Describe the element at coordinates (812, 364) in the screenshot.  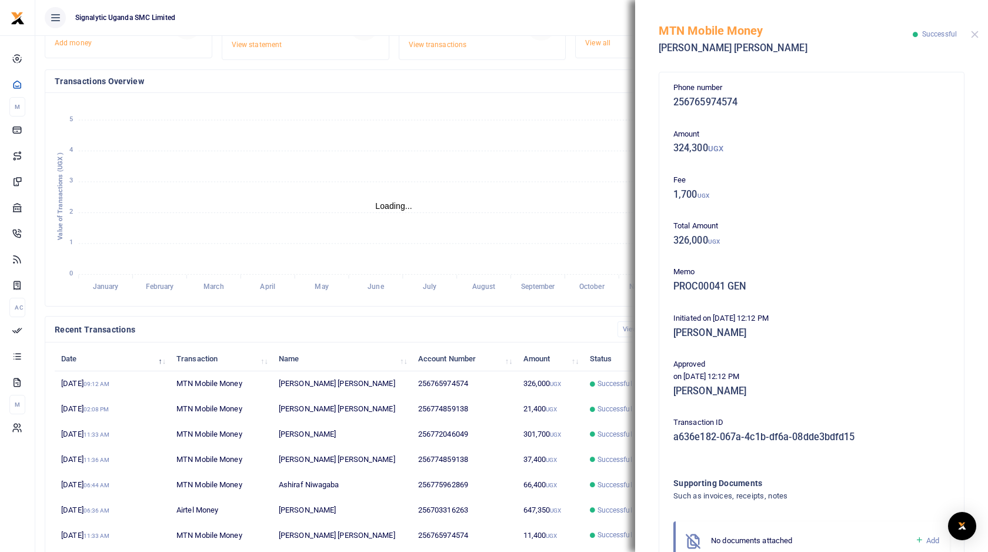
I see `p: Approved` at that location.